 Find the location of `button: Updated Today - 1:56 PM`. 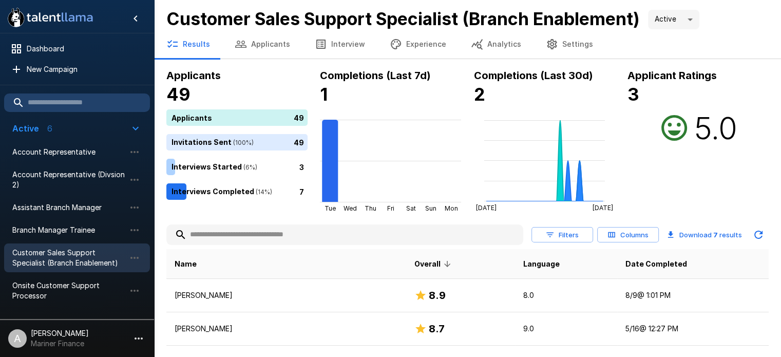

button: Updated Today - 1:56 PM is located at coordinates (759, 235).